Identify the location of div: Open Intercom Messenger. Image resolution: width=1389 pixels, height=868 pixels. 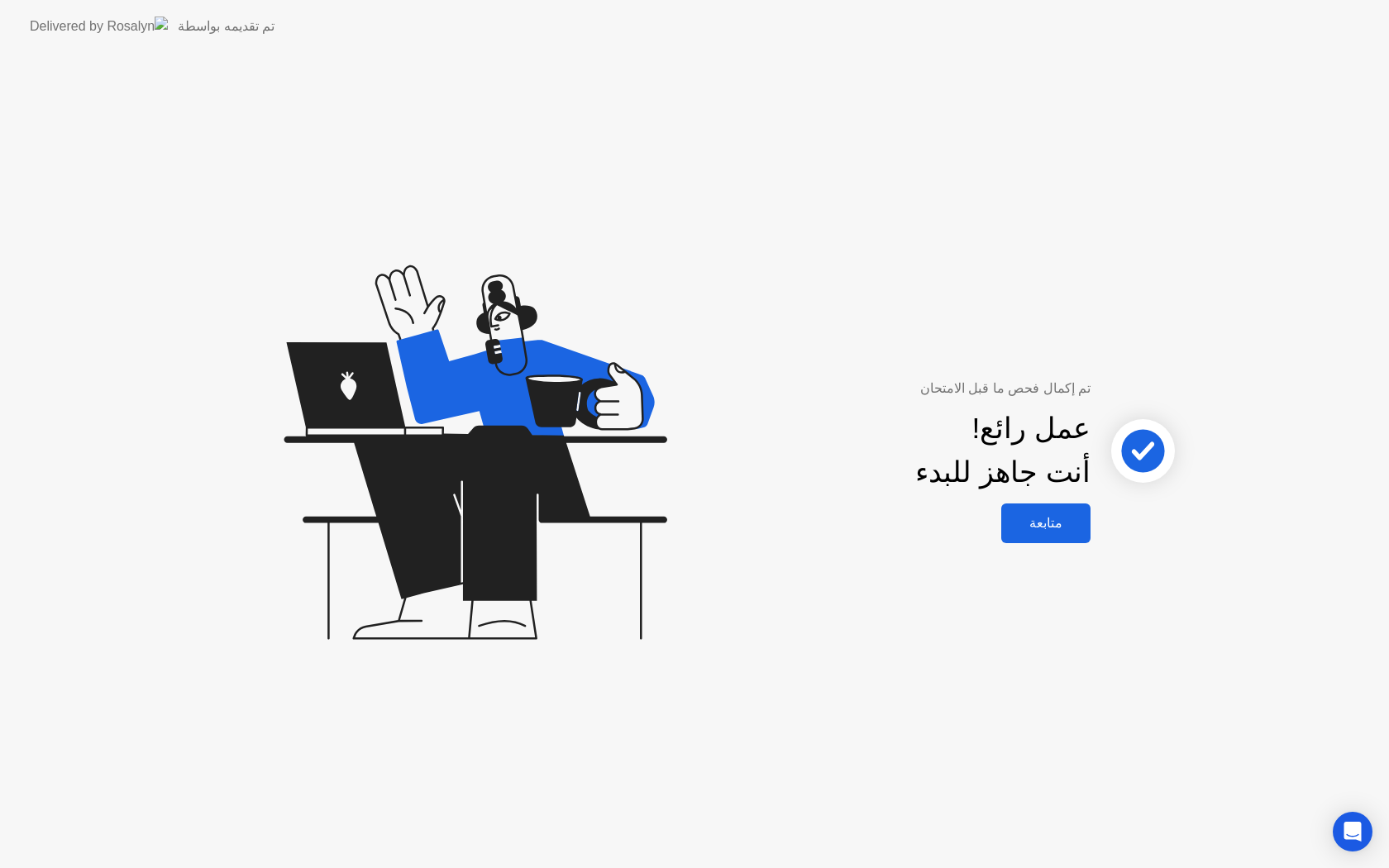
(1353, 832).